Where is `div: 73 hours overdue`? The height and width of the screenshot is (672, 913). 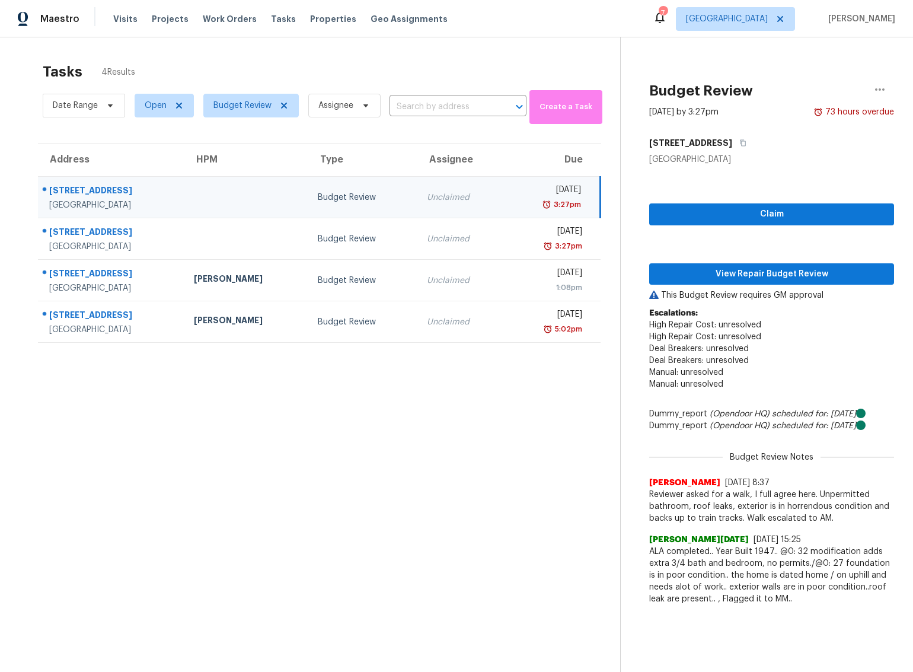 div: 73 hours overdue is located at coordinates (859, 112).